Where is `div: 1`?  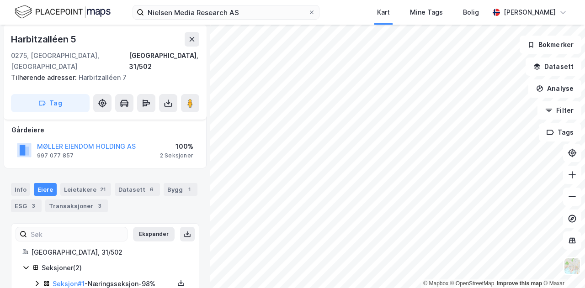
div: 1 is located at coordinates (189, 190).